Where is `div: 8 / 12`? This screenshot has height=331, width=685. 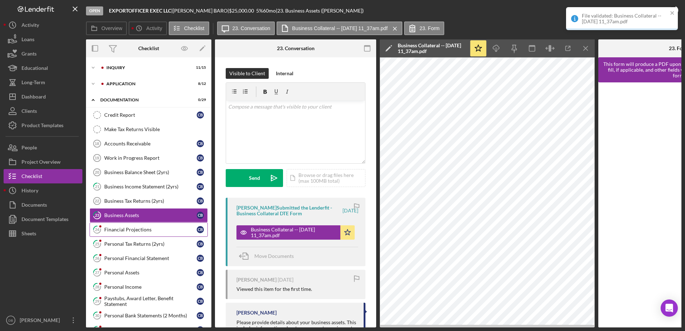
div: 8 / 12 is located at coordinates (200, 84).